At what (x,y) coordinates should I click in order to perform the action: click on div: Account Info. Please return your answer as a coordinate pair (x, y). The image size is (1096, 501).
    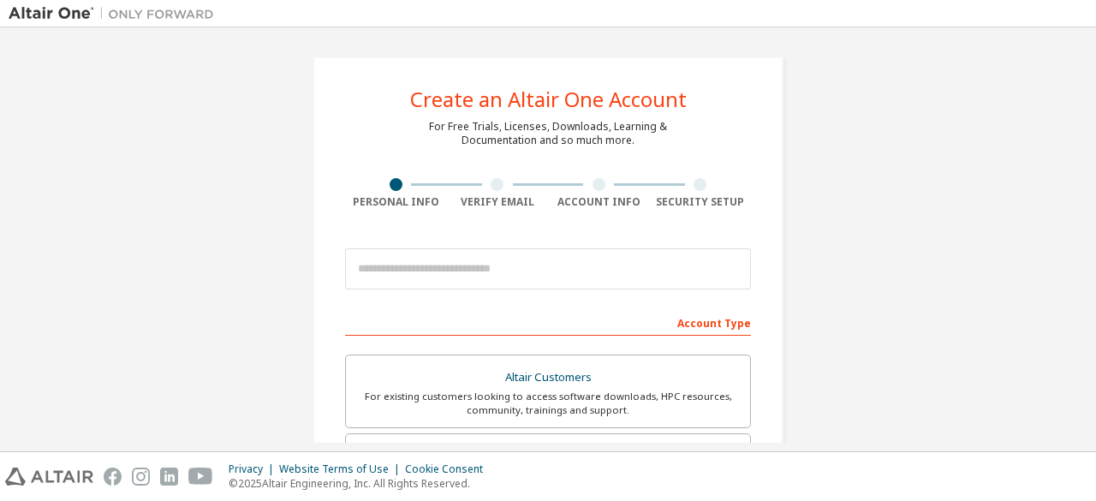
    Looking at the image, I should click on (599, 202).